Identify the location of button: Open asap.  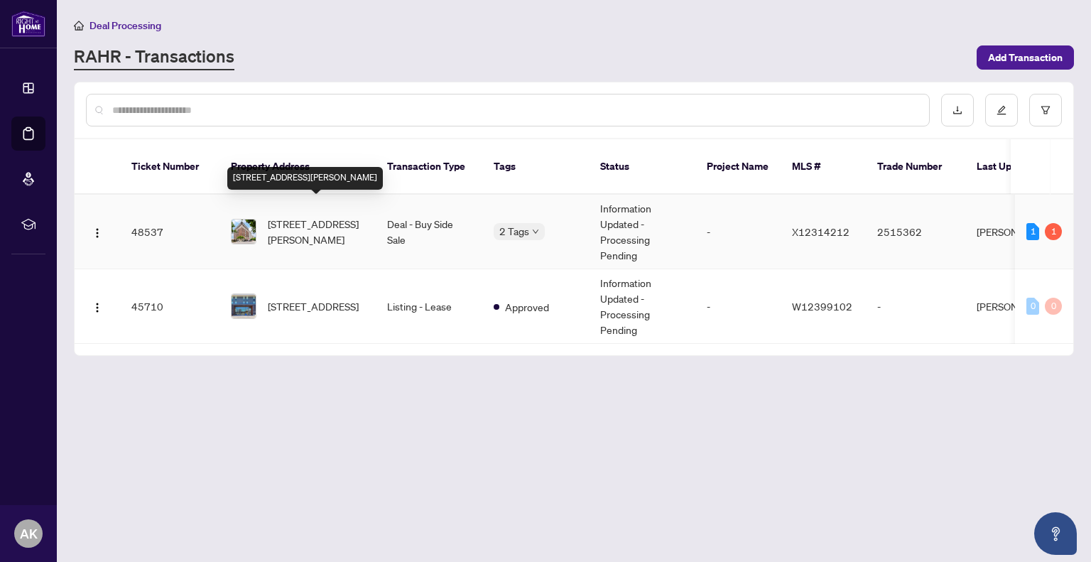
(1056, 534).